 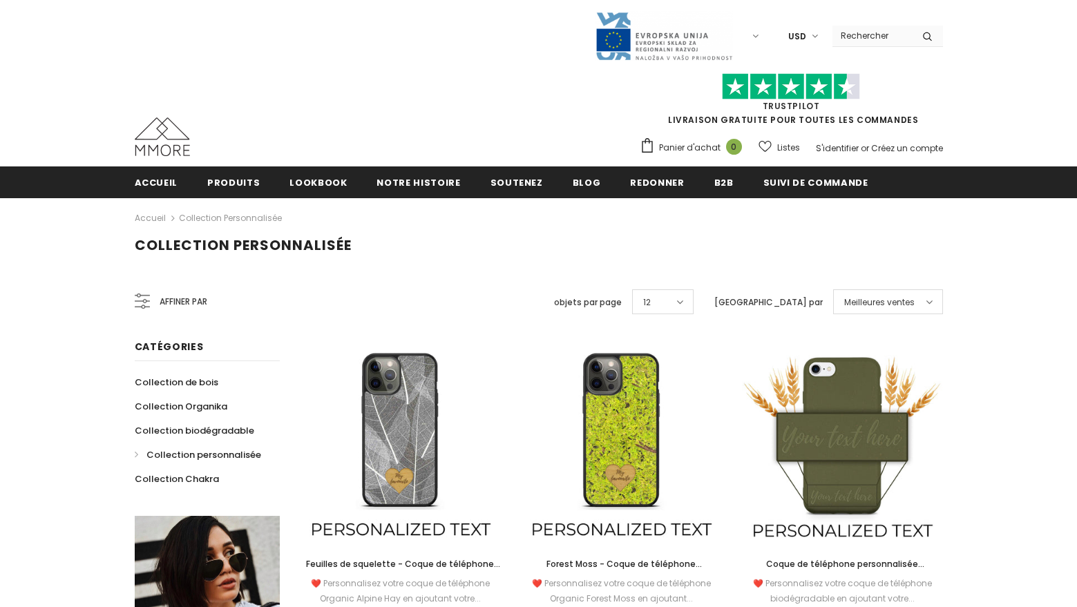 What do you see at coordinates (586, 182) in the screenshot?
I see `a: Blog` at bounding box center [586, 182].